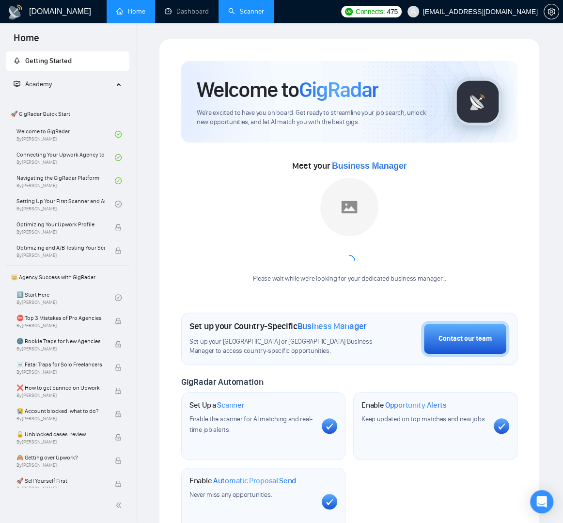  I want to click on span: 🌚 Rookie Traps for New Agencies, so click(61, 341).